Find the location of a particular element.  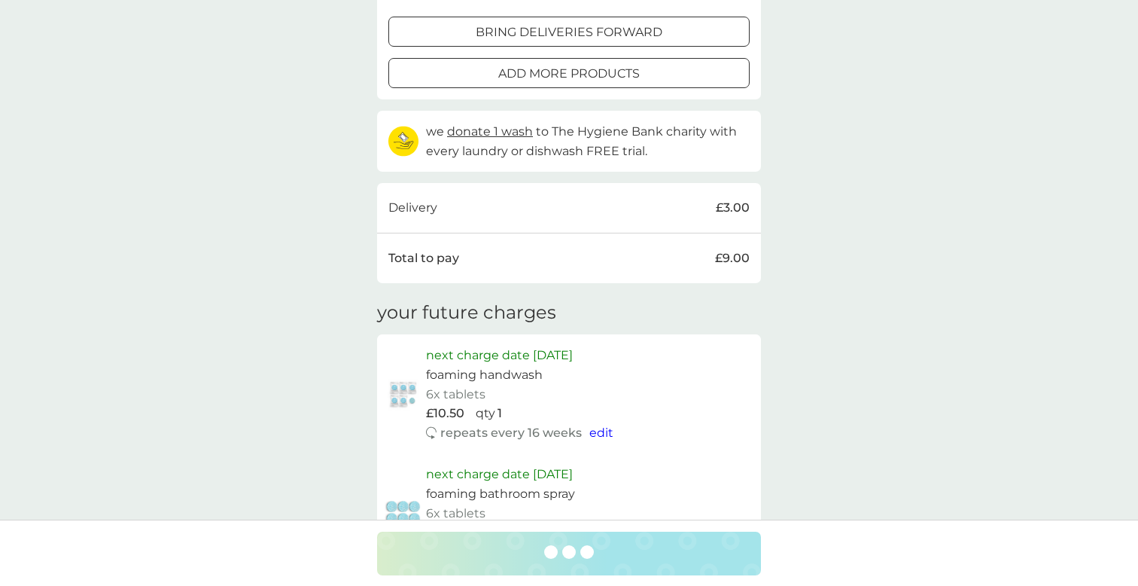

span: donate 1 wash is located at coordinates (490, 131).